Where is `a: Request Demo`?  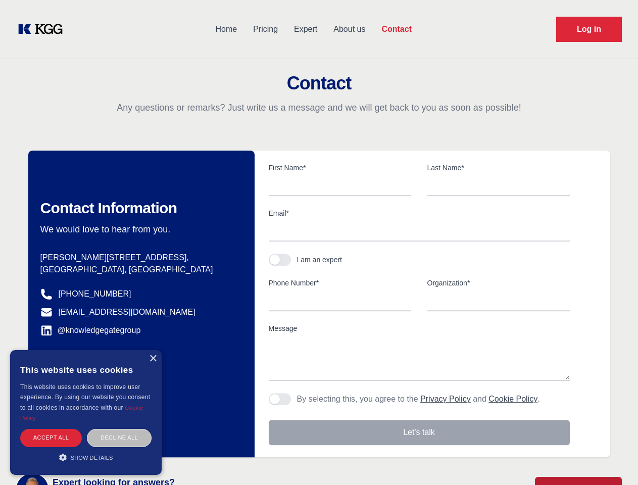
a: Request Demo is located at coordinates (589, 29).